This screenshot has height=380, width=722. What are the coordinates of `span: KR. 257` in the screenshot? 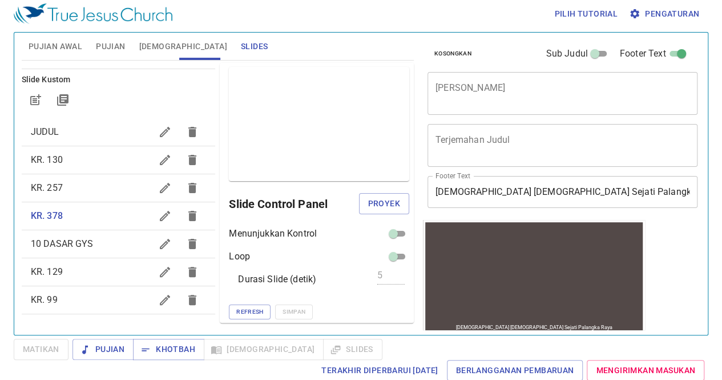 It's located at (47, 187).